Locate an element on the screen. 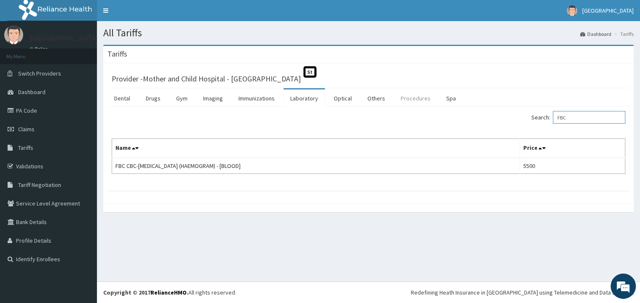 The width and height of the screenshot is (640, 303). a: Online is located at coordinates (40, 49).